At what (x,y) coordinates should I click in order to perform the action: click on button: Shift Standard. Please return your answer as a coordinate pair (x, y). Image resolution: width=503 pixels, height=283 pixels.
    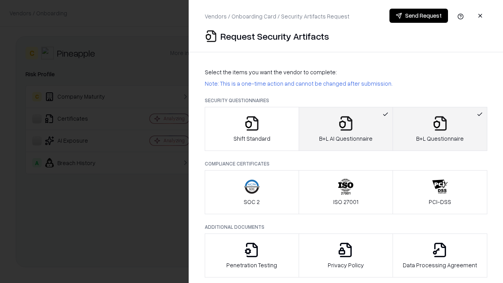
    Looking at the image, I should click on (252, 129).